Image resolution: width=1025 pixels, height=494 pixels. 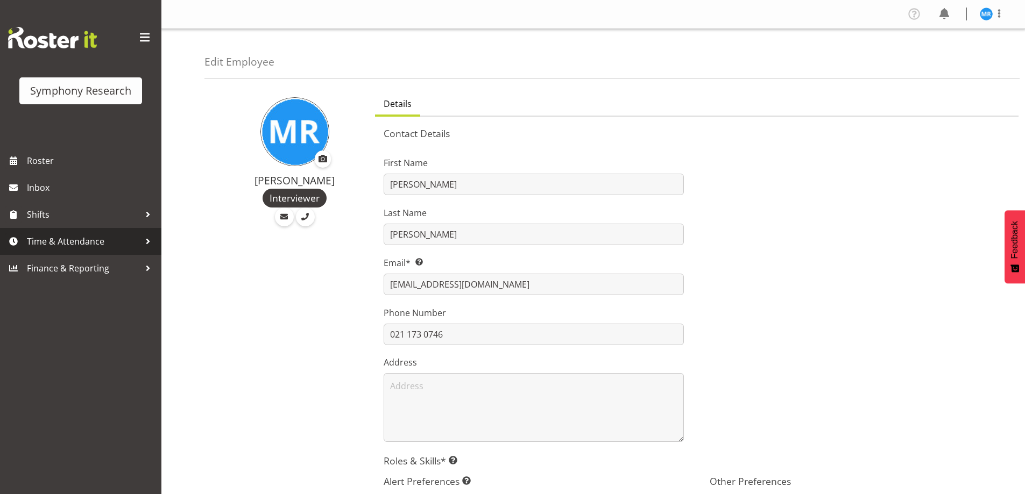 I want to click on span: Inbox, so click(x=91, y=188).